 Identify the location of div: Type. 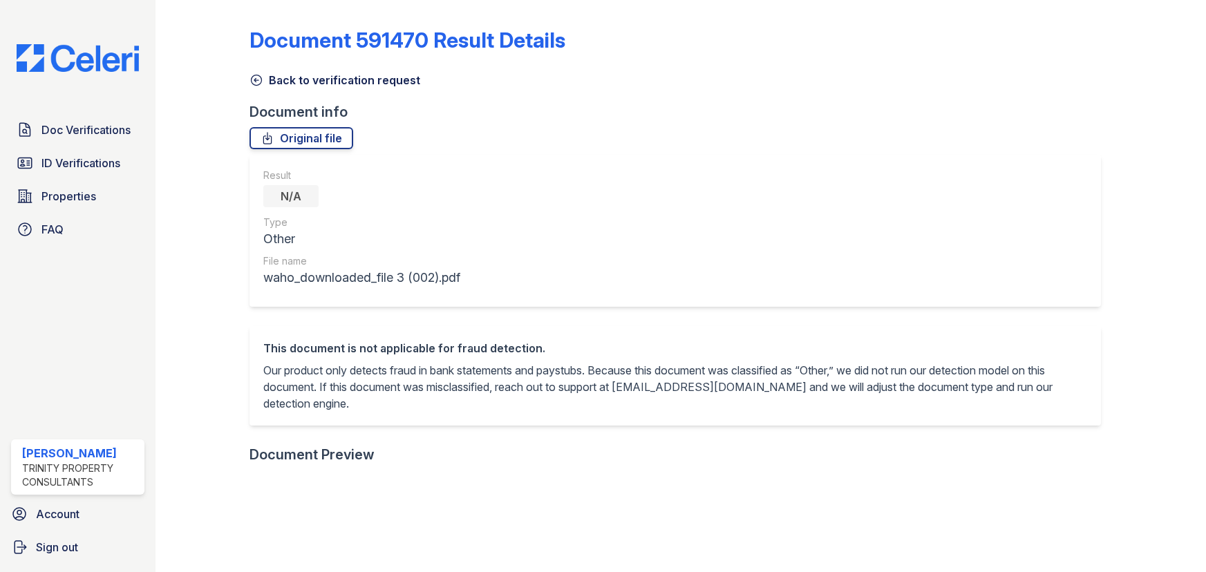
(361, 222).